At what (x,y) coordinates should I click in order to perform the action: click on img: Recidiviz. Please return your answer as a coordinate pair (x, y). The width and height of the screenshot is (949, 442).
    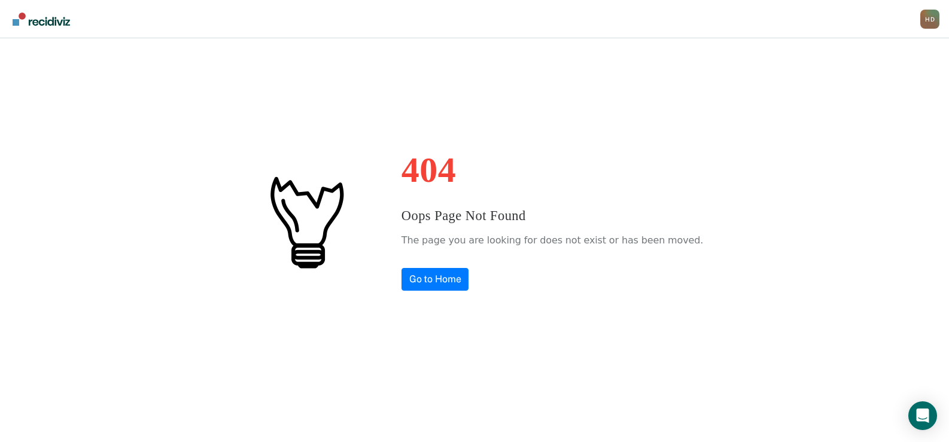
    Looking at the image, I should click on (41, 19).